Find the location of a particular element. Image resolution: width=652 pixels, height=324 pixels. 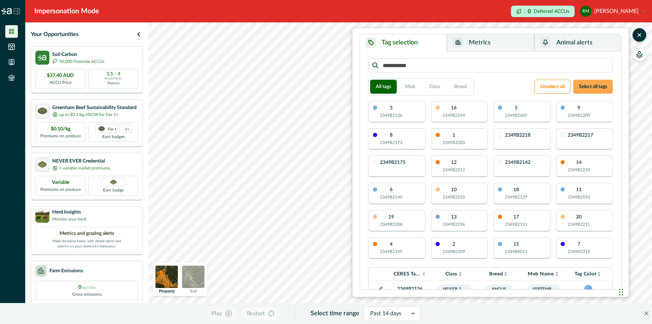

span: Angus is located at coordinates (499, 289).